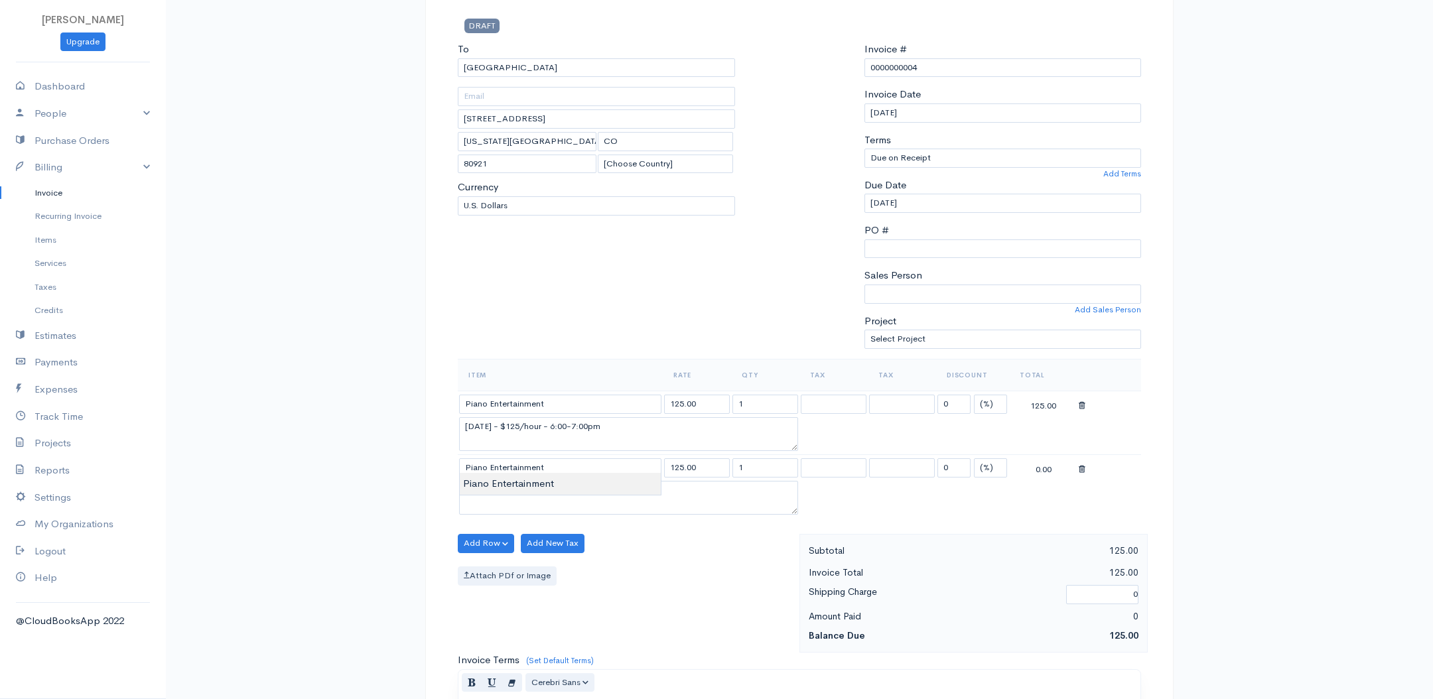 The image size is (1433, 699). What do you see at coordinates (83, 621) in the screenshot?
I see `div: @CloudBooksApp 2022` at bounding box center [83, 621].